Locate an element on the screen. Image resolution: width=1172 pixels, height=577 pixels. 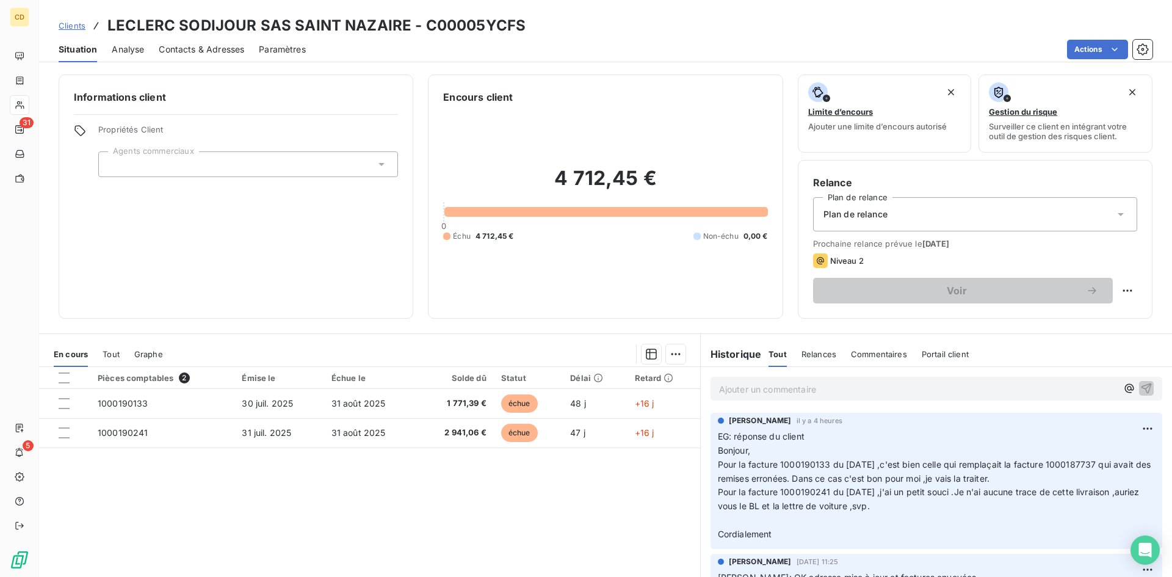
span: Paramètres is located at coordinates (282, 49).